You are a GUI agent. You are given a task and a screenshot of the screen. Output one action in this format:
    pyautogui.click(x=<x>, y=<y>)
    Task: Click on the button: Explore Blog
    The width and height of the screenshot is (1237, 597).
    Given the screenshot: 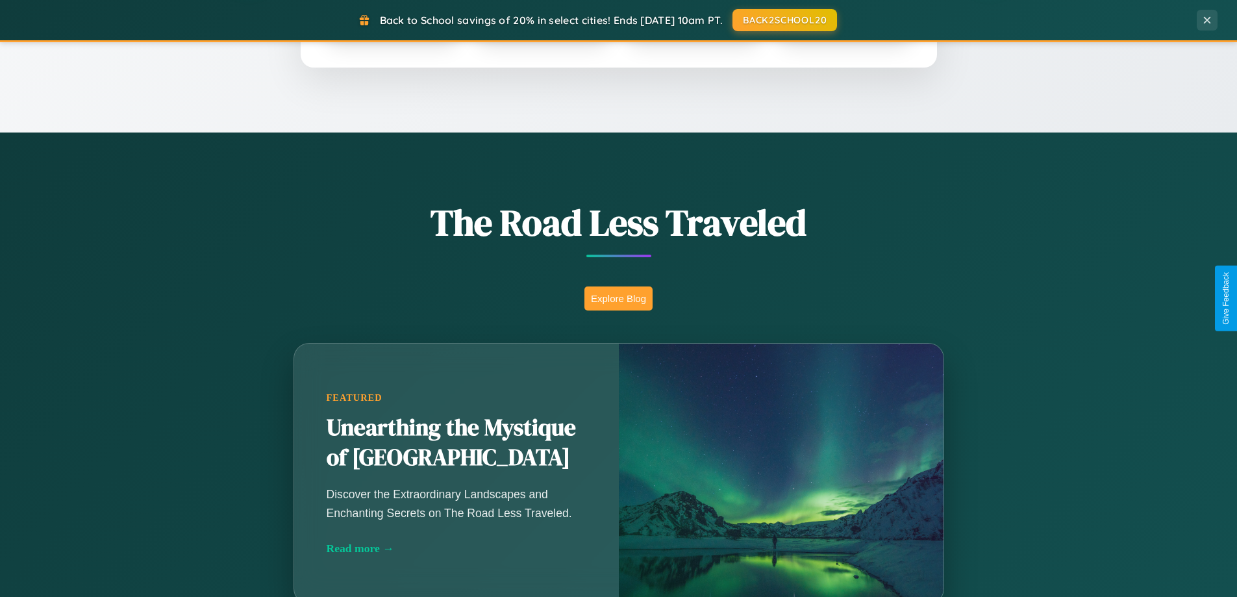 What is the action you would take?
    pyautogui.click(x=618, y=298)
    